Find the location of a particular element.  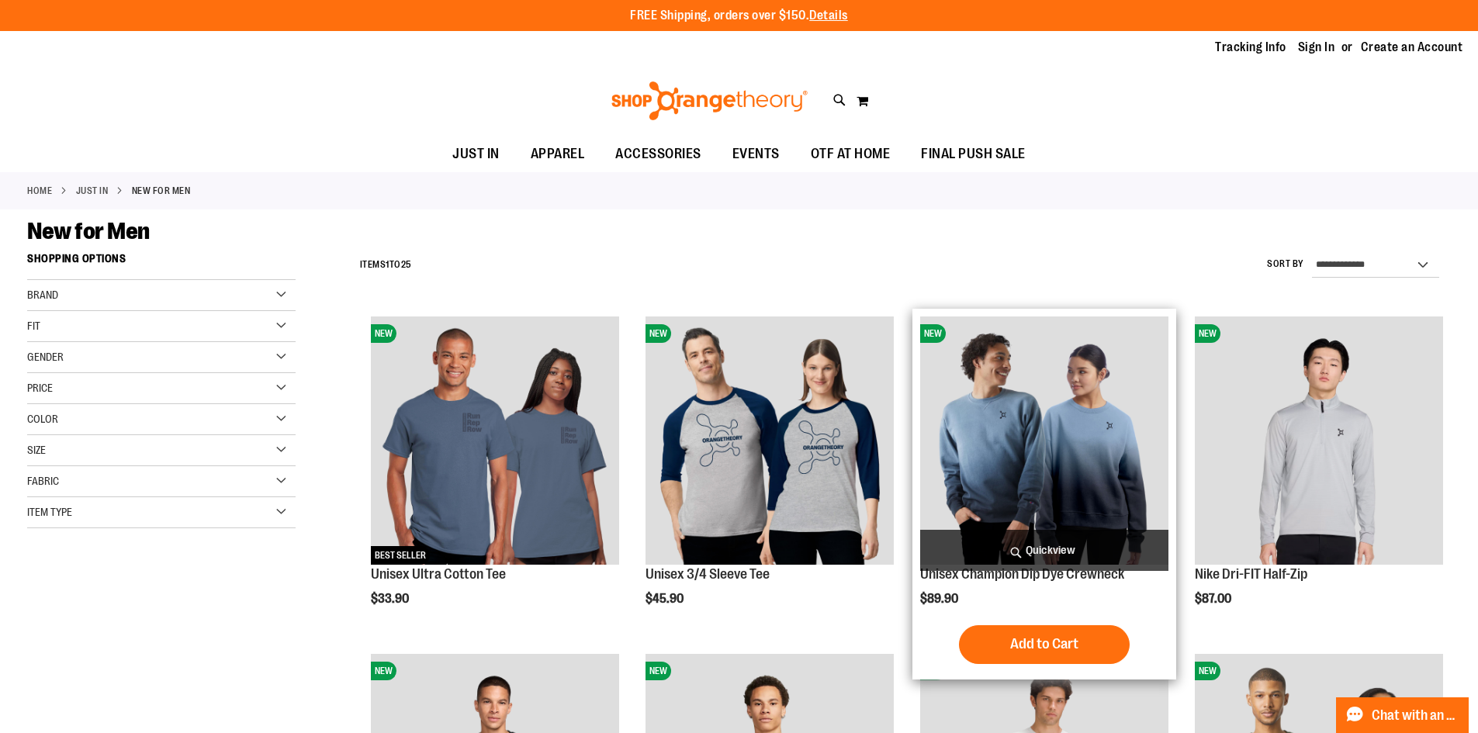

span: 1 is located at coordinates (387, 265).